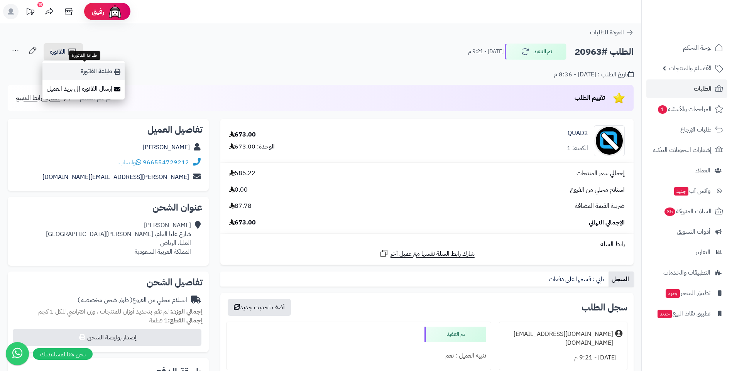 This screenshot has height=371, width=732. What do you see at coordinates (98, 12) in the screenshot?
I see `span: رفيق` at bounding box center [98, 12].